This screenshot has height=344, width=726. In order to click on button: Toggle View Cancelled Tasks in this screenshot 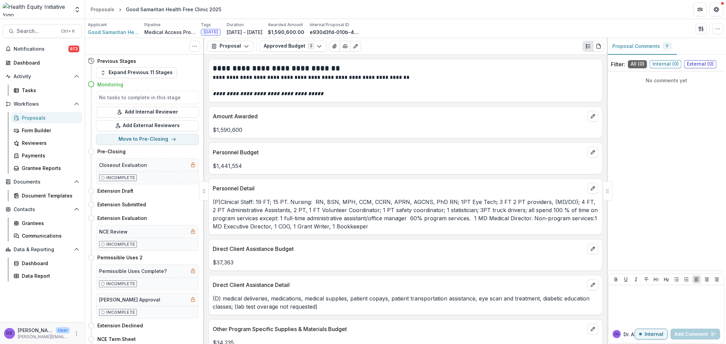, I will do `click(195, 46)`.